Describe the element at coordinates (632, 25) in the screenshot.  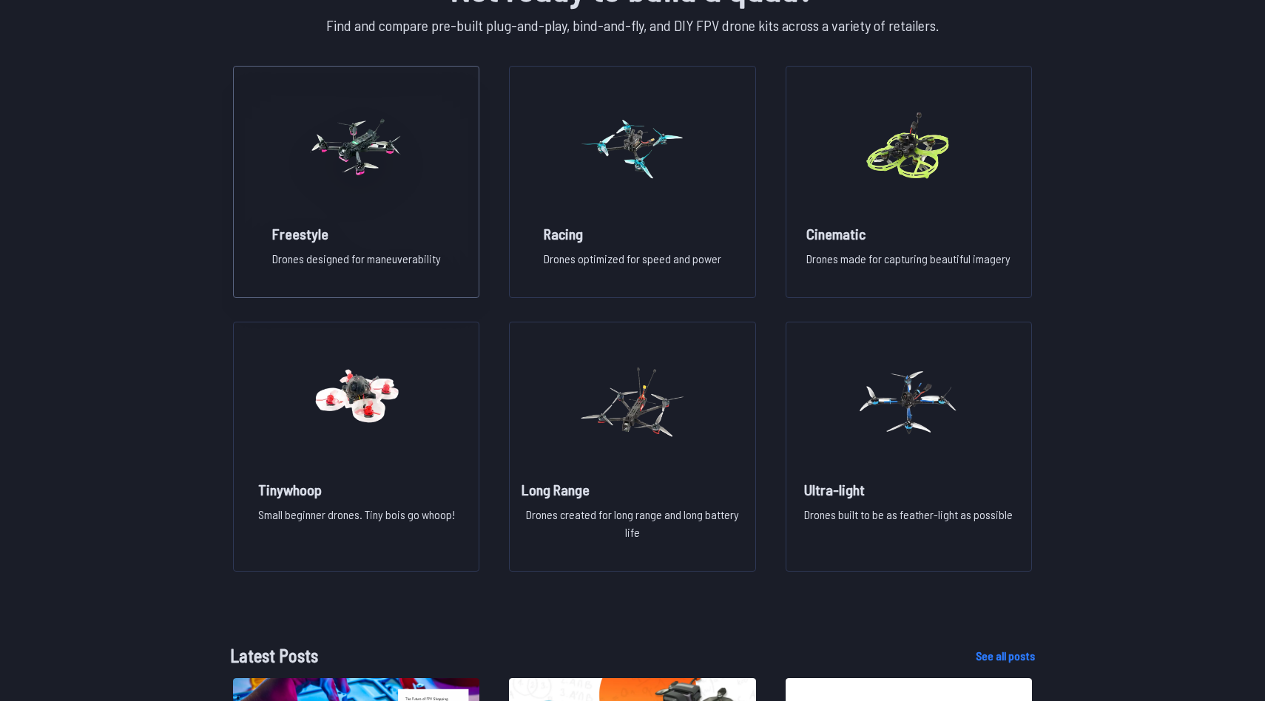
I see `p: Find and compare pre-built plug-and-play, bind-and-fly, and DIY FPV drone kits across a variety o...` at that location.